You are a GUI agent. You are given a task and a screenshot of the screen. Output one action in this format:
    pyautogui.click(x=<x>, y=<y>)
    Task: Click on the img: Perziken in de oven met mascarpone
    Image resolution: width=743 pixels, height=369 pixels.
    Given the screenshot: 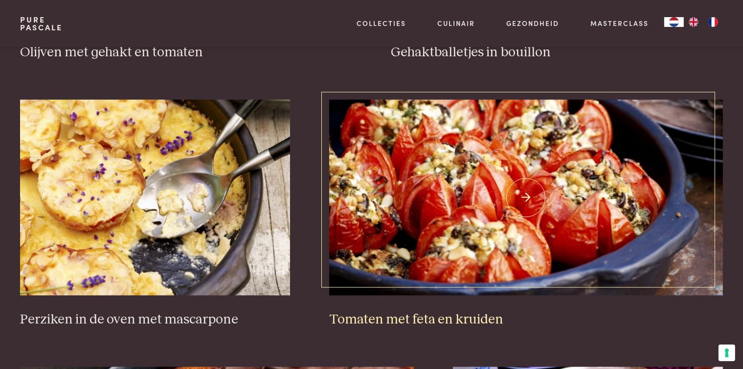 What is the action you would take?
    pyautogui.click(x=155, y=198)
    